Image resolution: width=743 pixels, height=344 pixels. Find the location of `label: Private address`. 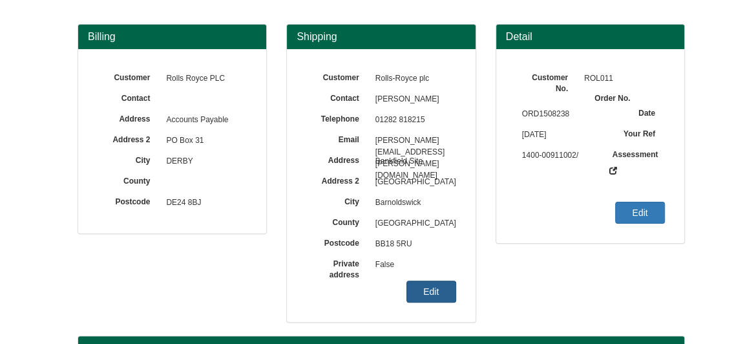

label: Private address is located at coordinates (337, 268).